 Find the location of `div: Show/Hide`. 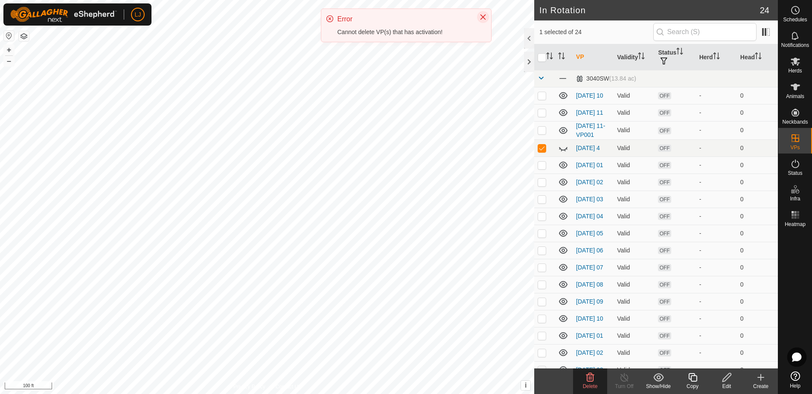

div: Show/Hide is located at coordinates (658, 386).